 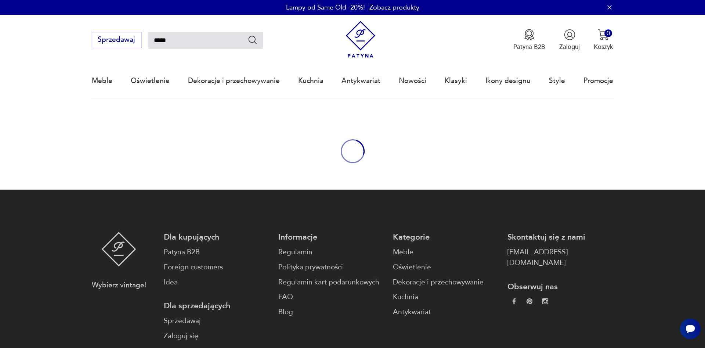 What do you see at coordinates (331, 312) in the screenshot?
I see `a: Blog` at bounding box center [331, 312].